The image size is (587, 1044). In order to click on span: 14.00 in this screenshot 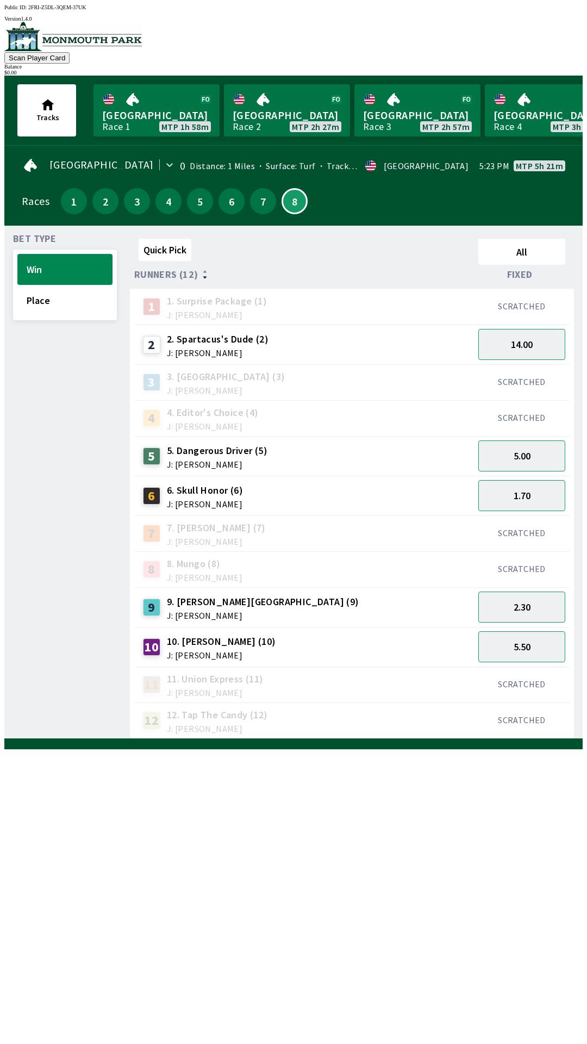, I will do `click(522, 344)`.